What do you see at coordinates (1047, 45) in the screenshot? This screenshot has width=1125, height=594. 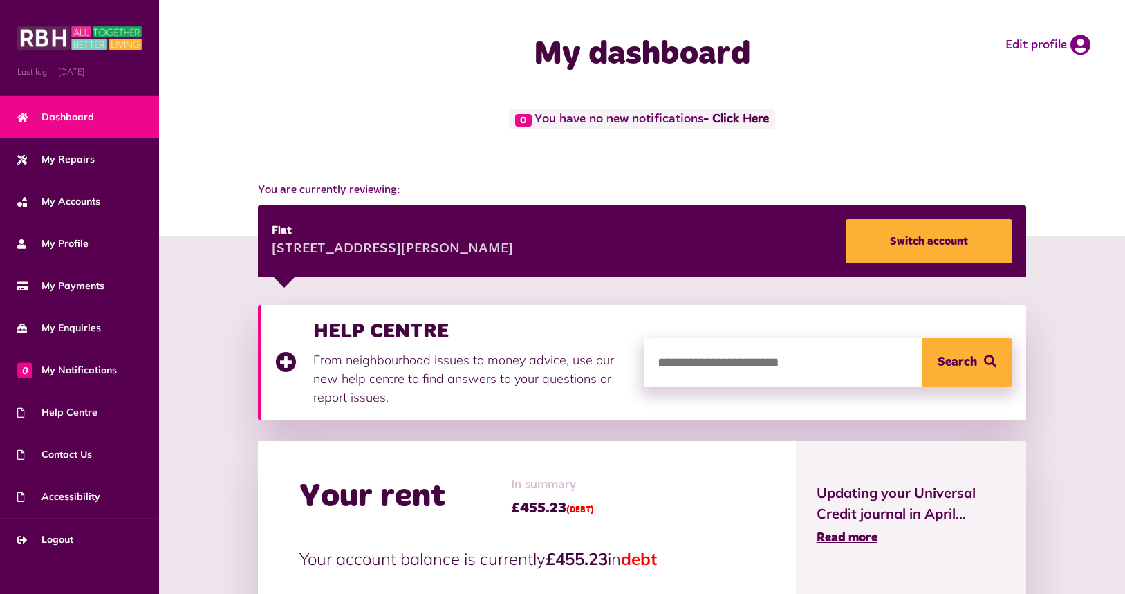 I see `a: Edit profile` at bounding box center [1047, 45].